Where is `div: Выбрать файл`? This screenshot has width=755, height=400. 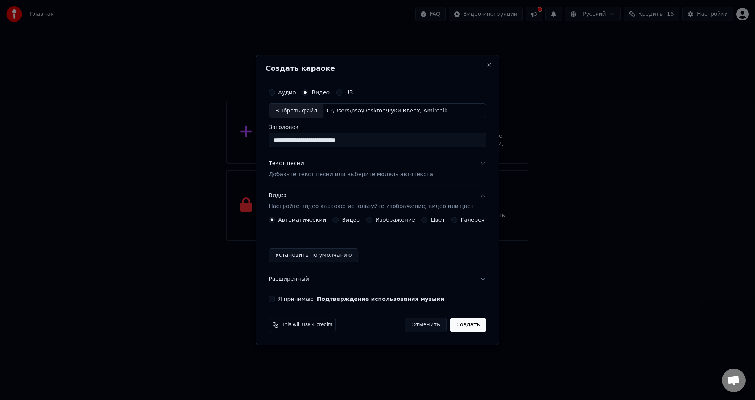 div: Выбрать файл is located at coordinates (296, 111).